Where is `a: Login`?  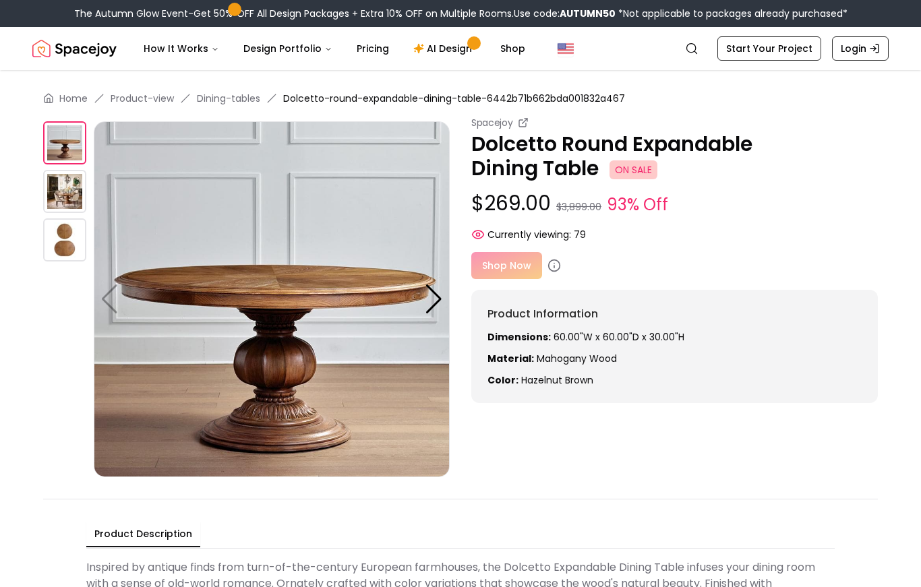 a: Login is located at coordinates (860, 49).